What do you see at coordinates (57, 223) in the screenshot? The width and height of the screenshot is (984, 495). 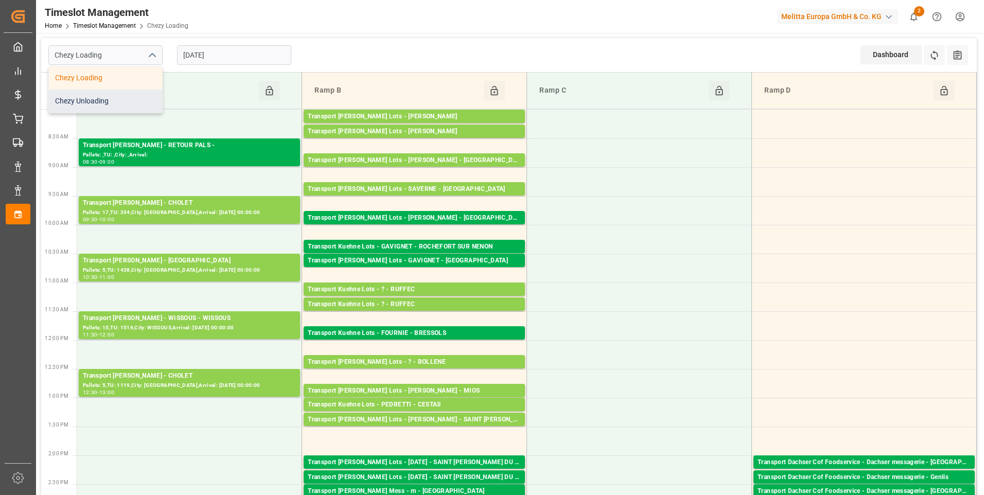 I see `span: 10:00 AM` at bounding box center [57, 223].